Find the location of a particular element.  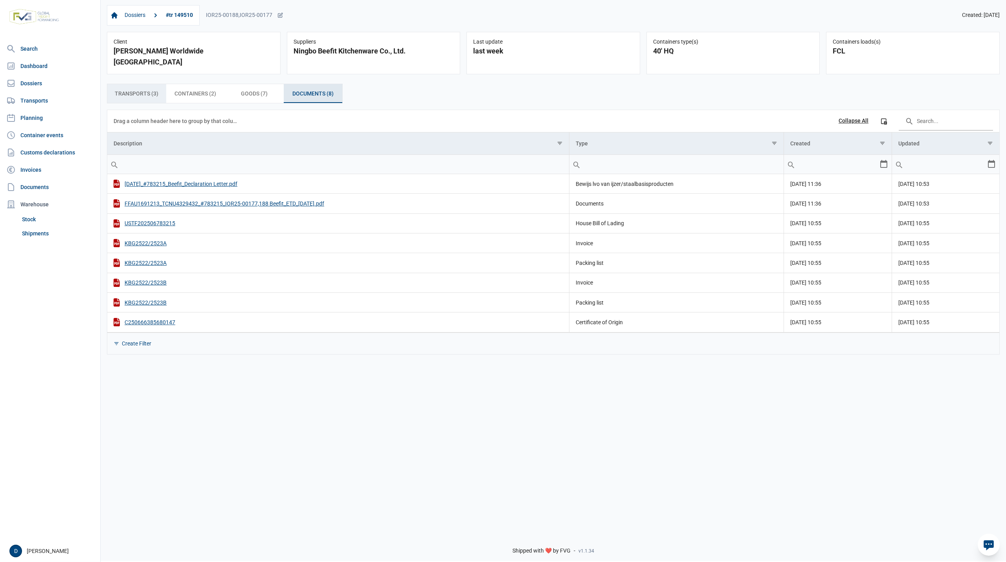

a: Transports is located at coordinates (50, 101).